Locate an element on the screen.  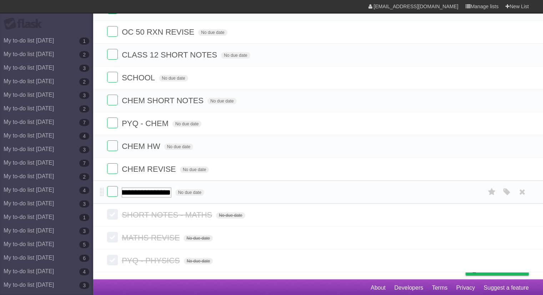
a: About is located at coordinates (378, 287).